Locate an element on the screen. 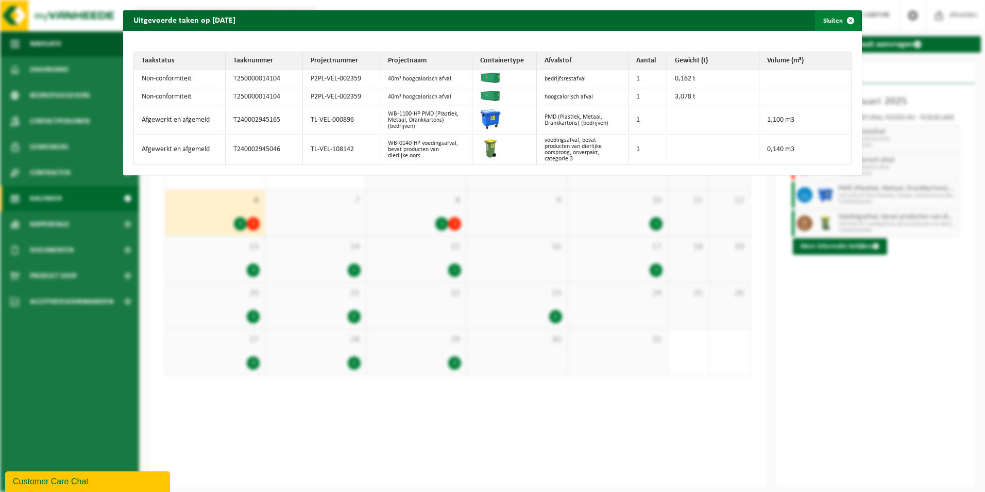  td: voedingsafval, bevat producten van dierlijke oorsprong, onverpakt, categorie 3 is located at coordinates (583, 149).